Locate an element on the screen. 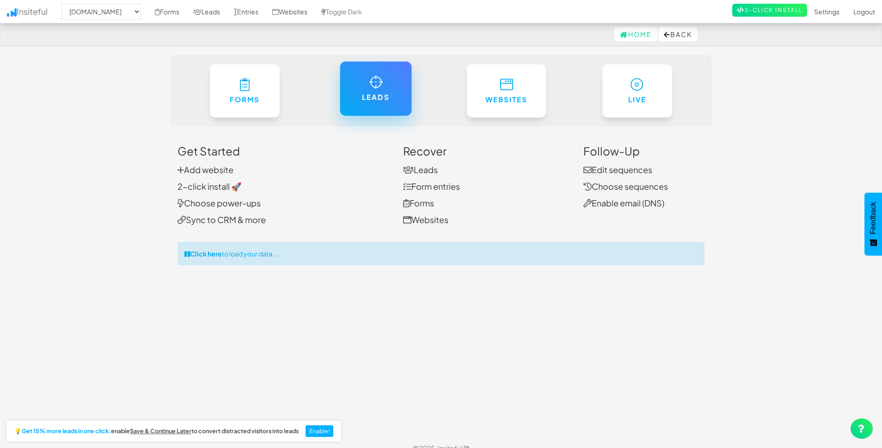 This screenshot has height=448, width=882. button: Feedback - Show survey is located at coordinates (873, 224).